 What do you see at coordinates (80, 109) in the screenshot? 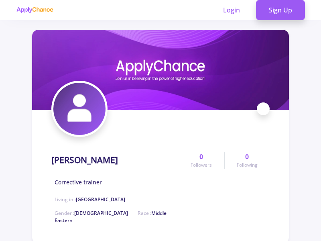
I see `img: Reza Mohammadabadiavatar` at bounding box center [80, 109].